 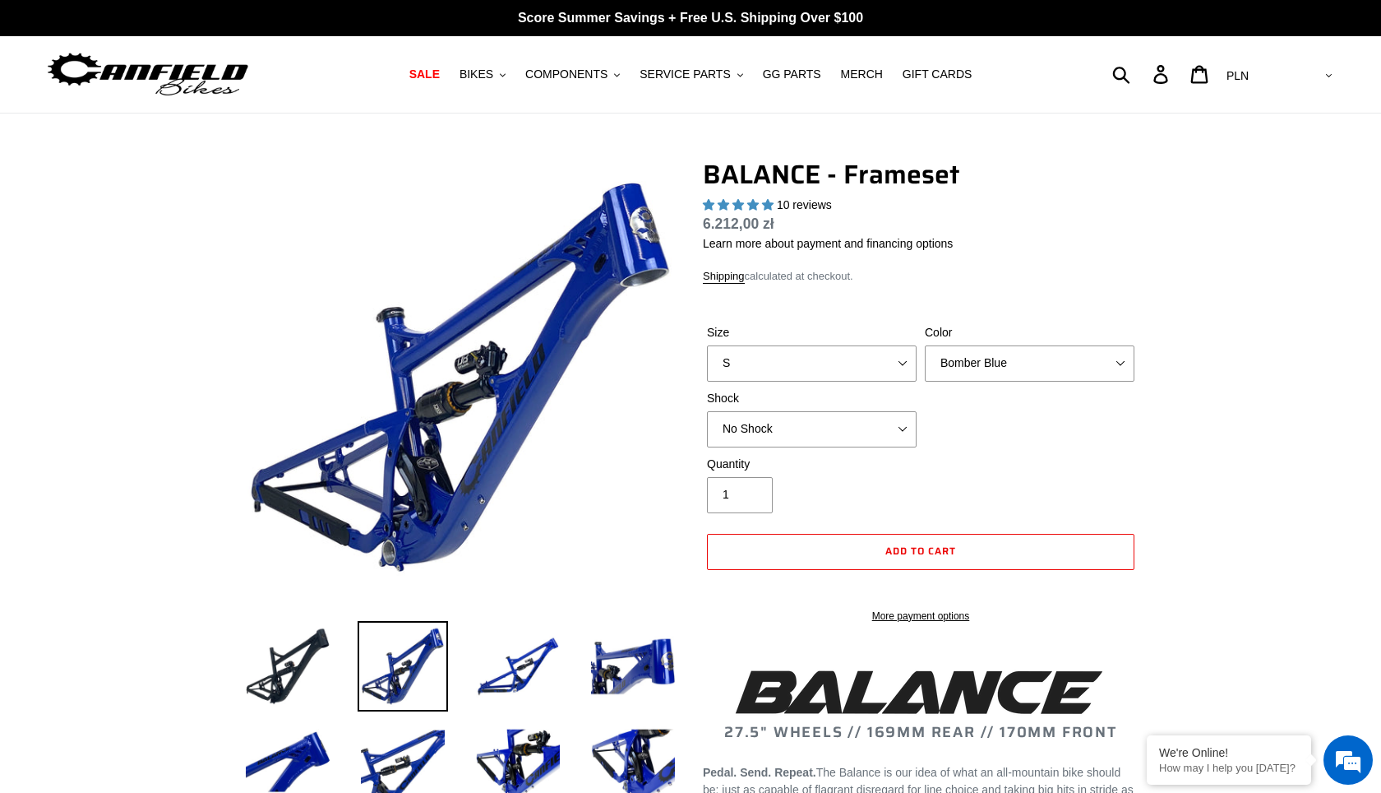 What do you see at coordinates (1029, 332) in the screenshot?
I see `label: Color` at bounding box center [1029, 332].